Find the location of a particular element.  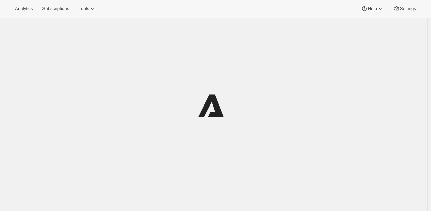

span: Settings is located at coordinates (408, 9).